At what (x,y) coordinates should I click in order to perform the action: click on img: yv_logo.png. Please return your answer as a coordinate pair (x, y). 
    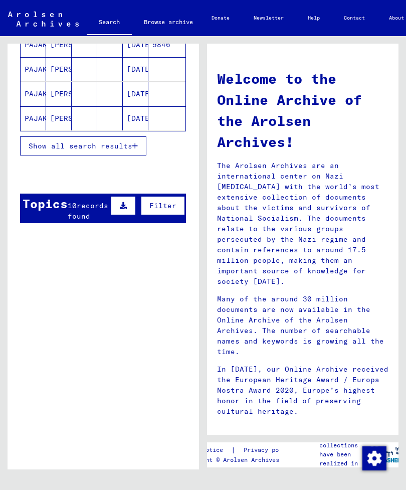
    Looking at the image, I should click on (387, 454).